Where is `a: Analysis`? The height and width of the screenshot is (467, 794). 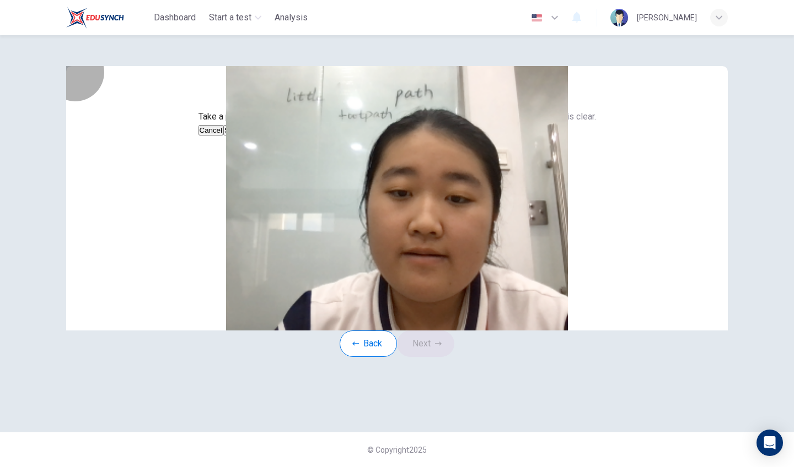 a: Analysis is located at coordinates (291, 18).